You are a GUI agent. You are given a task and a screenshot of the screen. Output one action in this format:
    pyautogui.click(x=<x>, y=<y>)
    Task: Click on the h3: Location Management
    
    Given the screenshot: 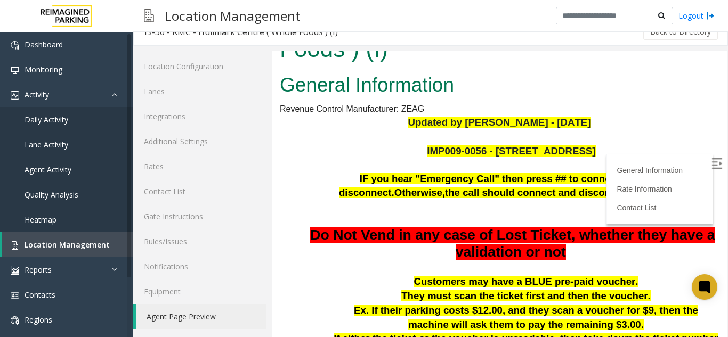 What is the action you would take?
    pyautogui.click(x=232, y=15)
    